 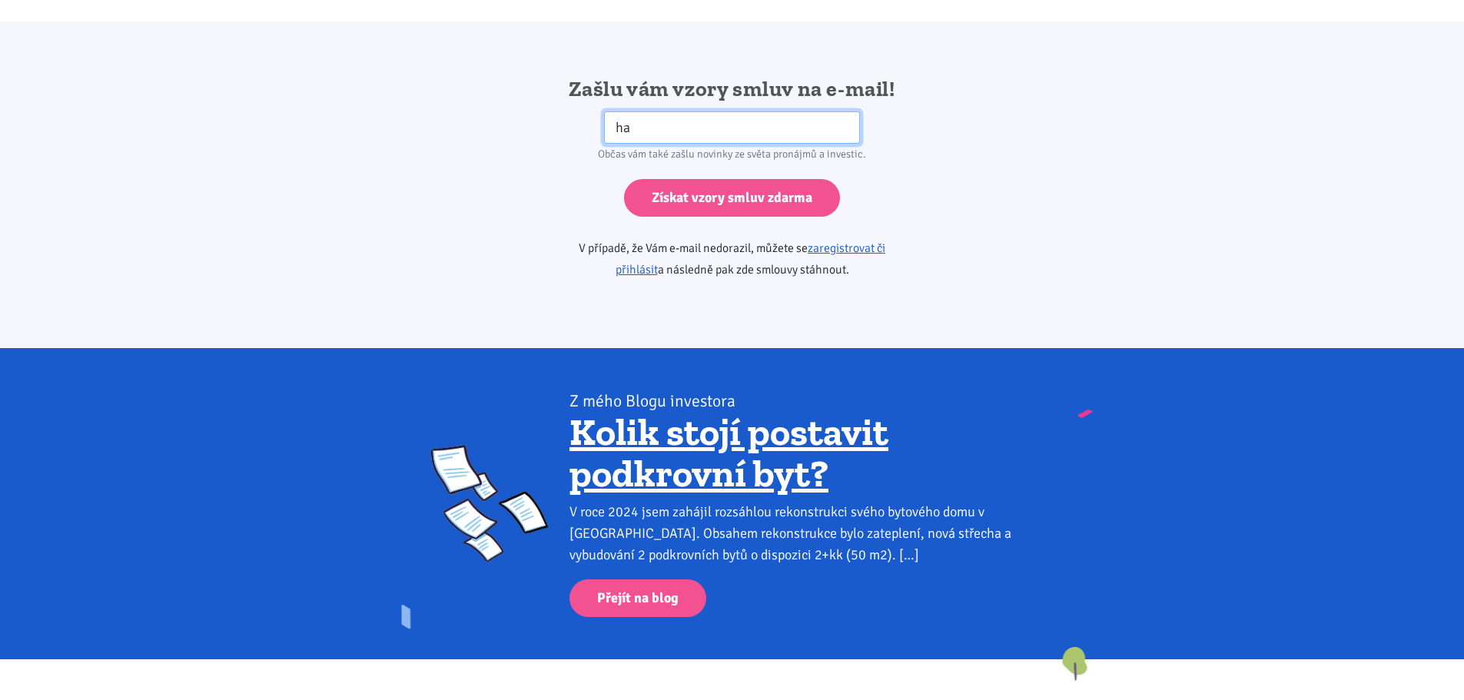 What do you see at coordinates (729, 453) in the screenshot?
I see `a: Kolik stojí postavit podkrovní byt?` at bounding box center [729, 453].